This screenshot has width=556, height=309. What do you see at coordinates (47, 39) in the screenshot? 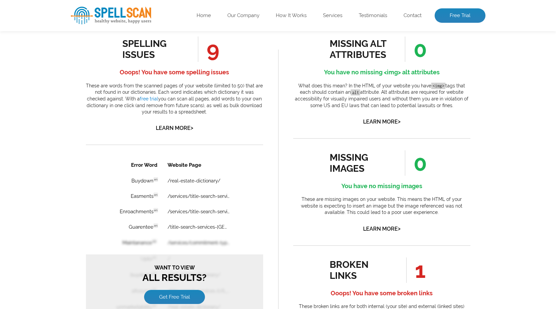
I see `td: Easments` at bounding box center [47, 39].